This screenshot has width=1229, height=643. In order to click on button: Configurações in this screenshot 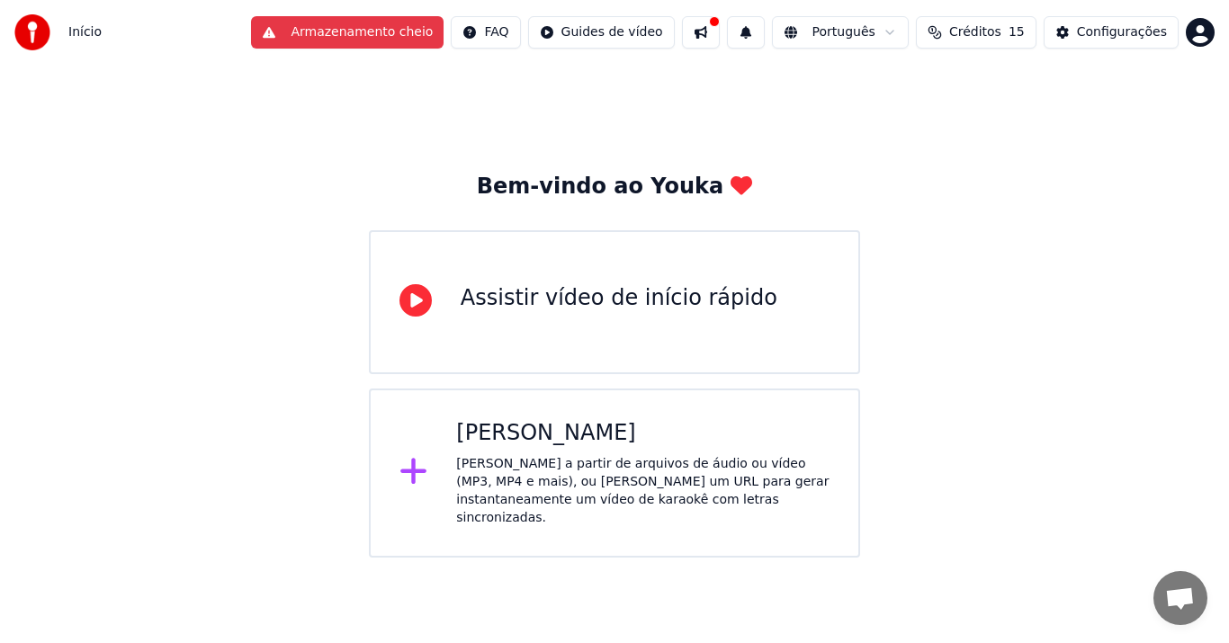, I will do `click(1111, 32)`.